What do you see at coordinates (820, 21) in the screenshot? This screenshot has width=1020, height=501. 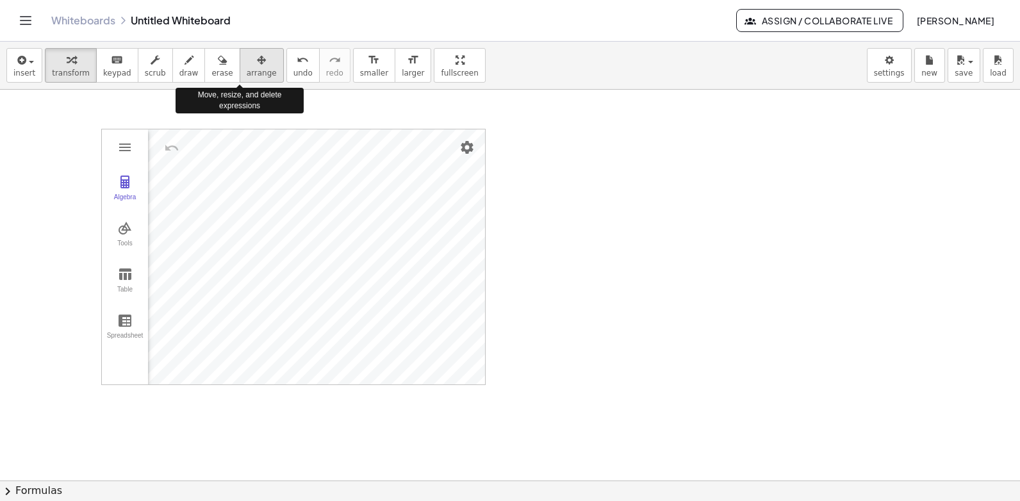 I see `button: Assign / Collaborate Live` at bounding box center [820, 21].